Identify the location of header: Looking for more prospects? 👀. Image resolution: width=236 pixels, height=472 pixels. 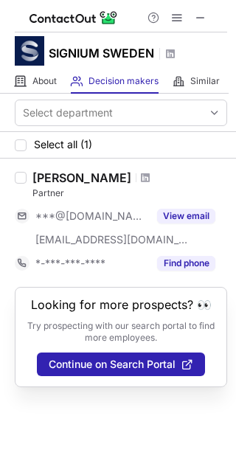
(121, 305).